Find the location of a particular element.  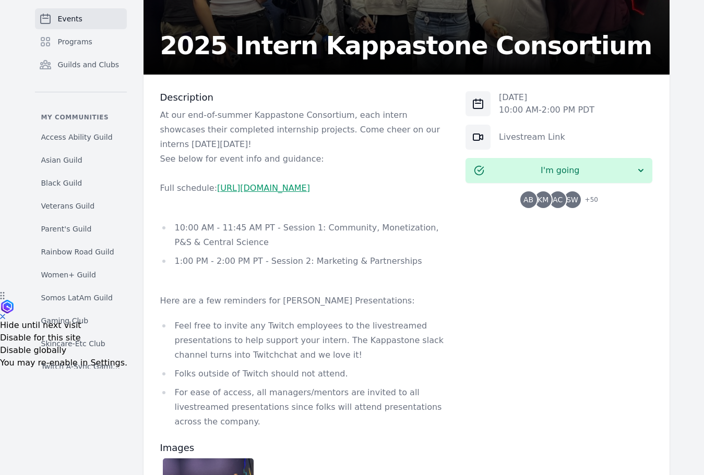

span: + 50 is located at coordinates (588, 201).